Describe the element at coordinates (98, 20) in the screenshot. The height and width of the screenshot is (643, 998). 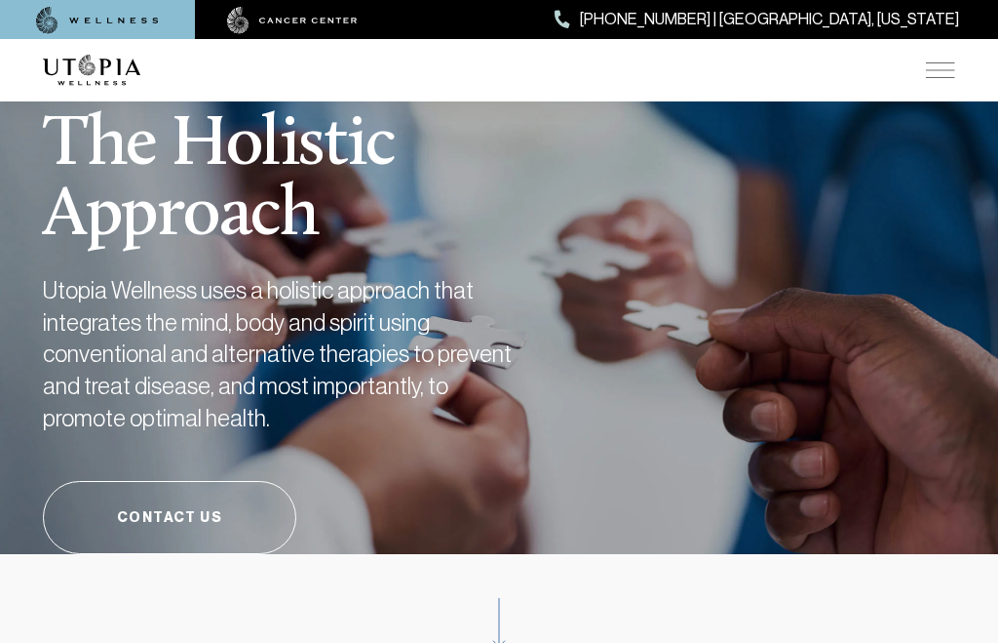
I see `img: wellness` at that location.